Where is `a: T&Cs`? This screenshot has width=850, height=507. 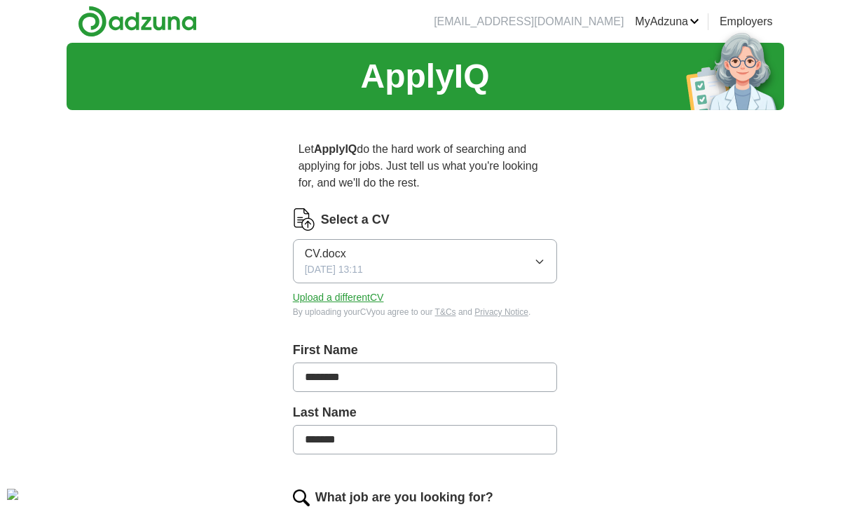 a: T&Cs is located at coordinates (446, 312).